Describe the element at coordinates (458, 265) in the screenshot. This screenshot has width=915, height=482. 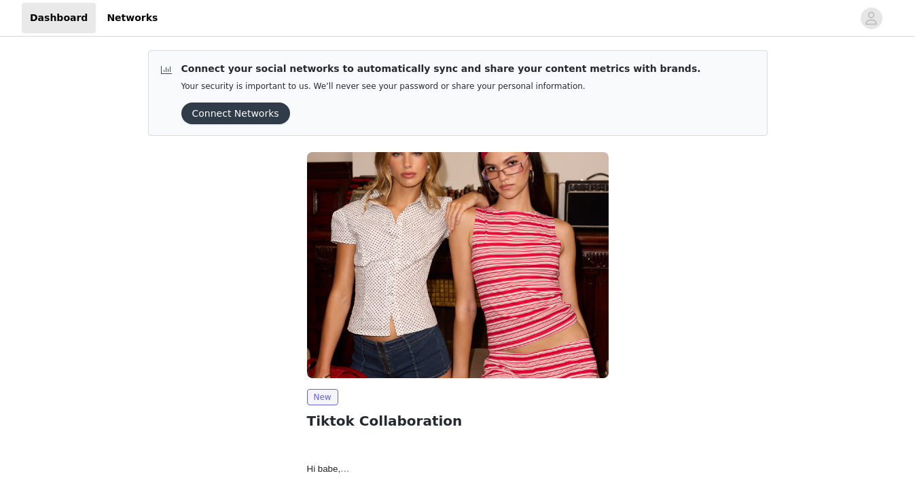
I see `img: Edikted` at that location.